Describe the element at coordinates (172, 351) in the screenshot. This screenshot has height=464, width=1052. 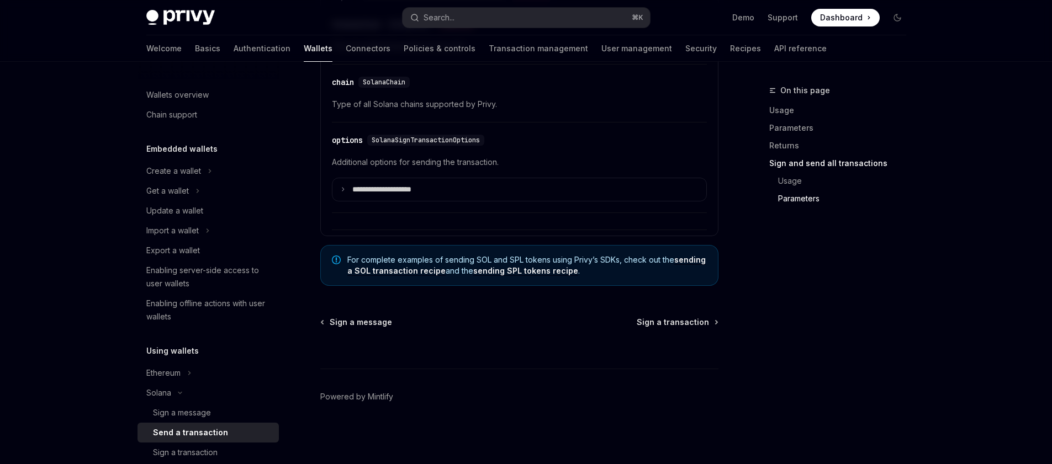
I see `h5: Using wallets` at that location.